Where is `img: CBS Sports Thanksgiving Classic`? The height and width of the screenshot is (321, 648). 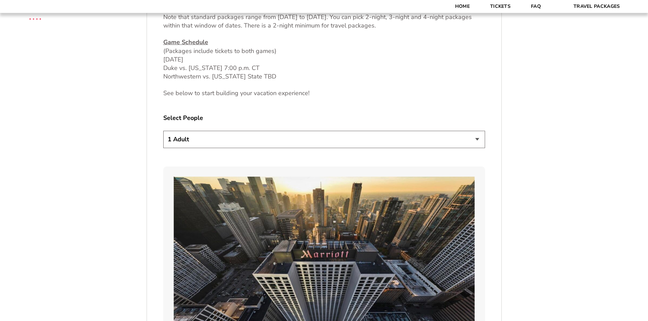 img: CBS Sports Thanksgiving Classic is located at coordinates (35, 18).